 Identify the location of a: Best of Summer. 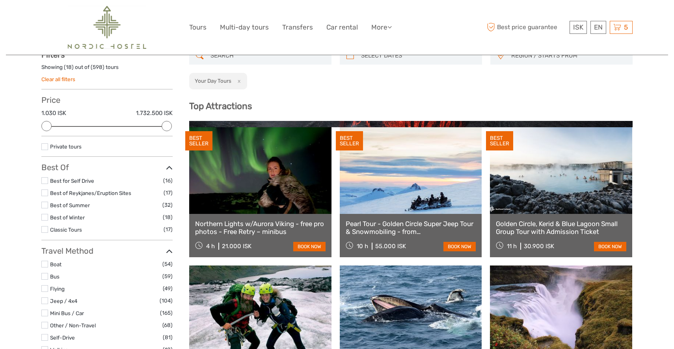
(70, 205).